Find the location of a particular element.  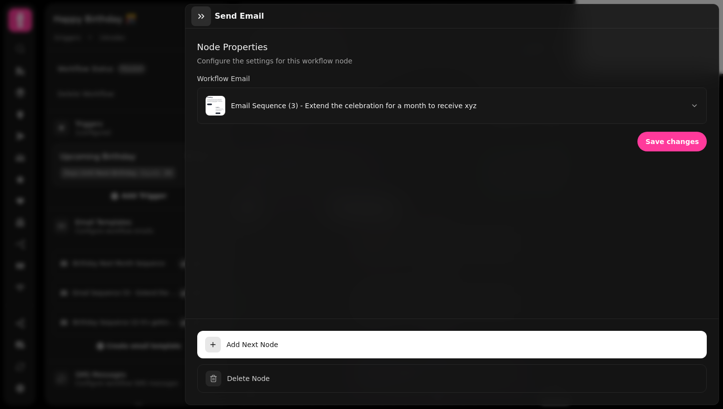

button: Save changes is located at coordinates (672, 142).